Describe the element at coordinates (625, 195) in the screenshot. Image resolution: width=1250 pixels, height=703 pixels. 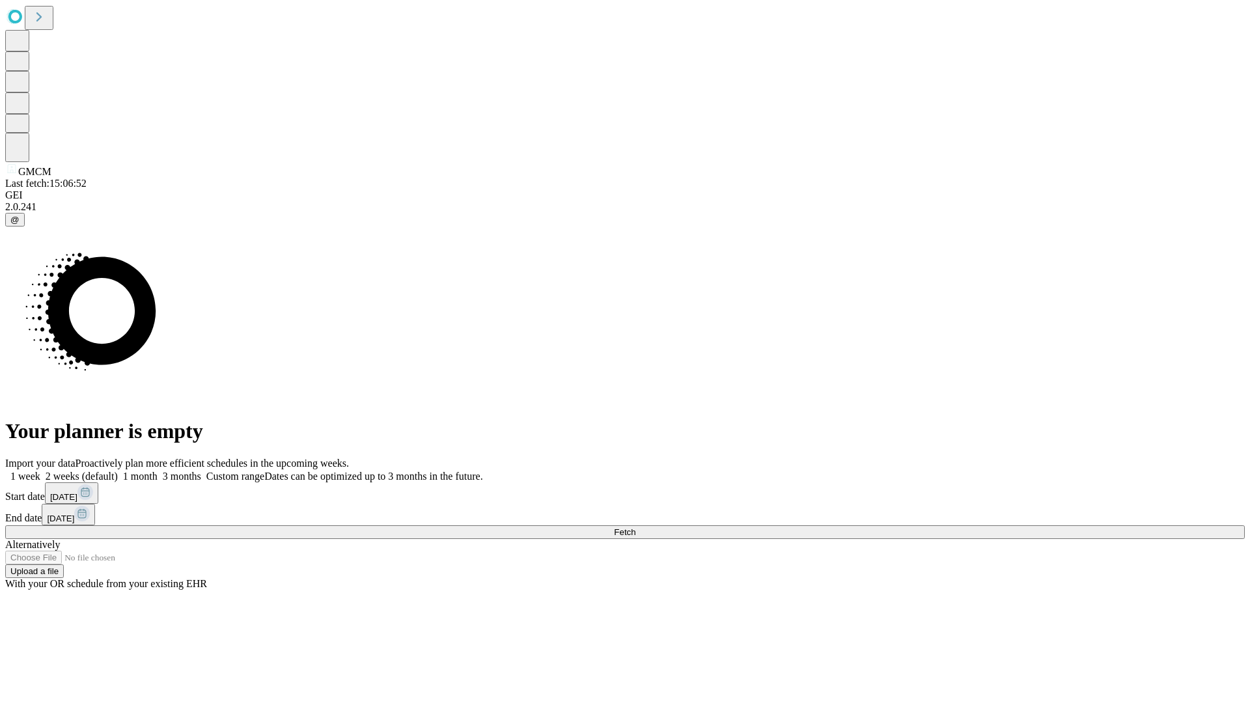
I see `div: GEI` at that location.